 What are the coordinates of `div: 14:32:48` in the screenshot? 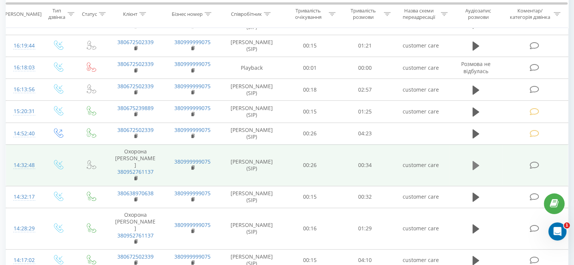 It's located at (23, 165).